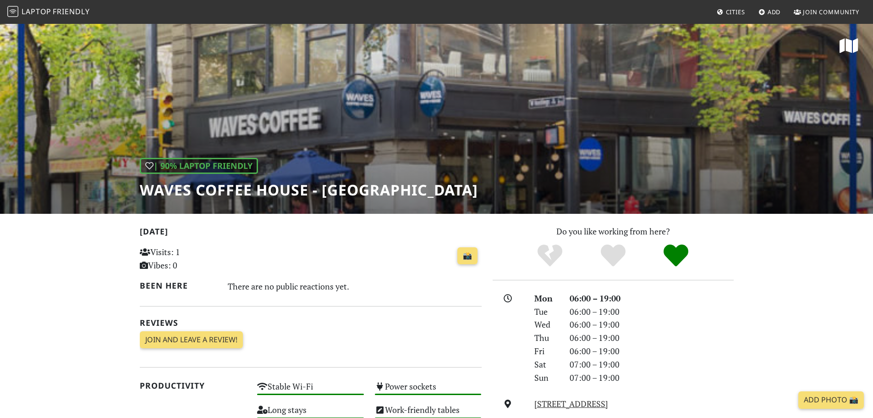 The height and width of the screenshot is (418, 873). I want to click on div: Thu, so click(546, 337).